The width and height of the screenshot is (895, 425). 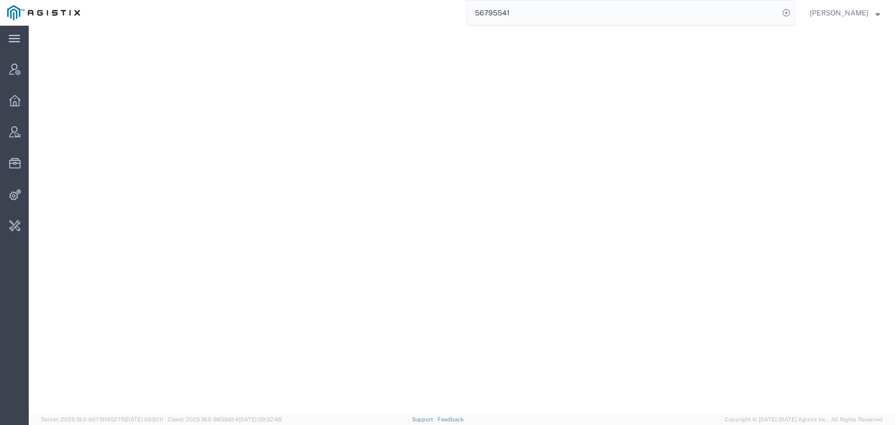 What do you see at coordinates (839, 13) in the screenshot?
I see `span: Jenneffer Jahraus` at bounding box center [839, 13].